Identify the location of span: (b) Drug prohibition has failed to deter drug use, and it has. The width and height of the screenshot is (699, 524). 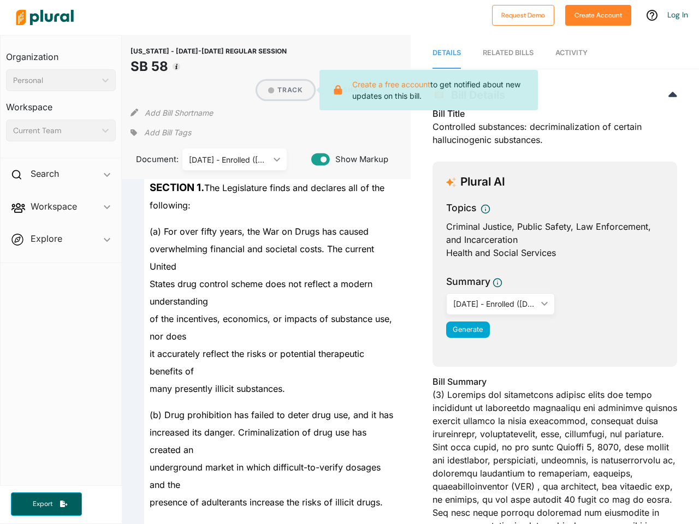
(271, 415).